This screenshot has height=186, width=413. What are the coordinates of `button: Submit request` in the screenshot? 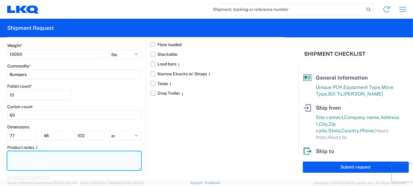 It's located at (356, 167).